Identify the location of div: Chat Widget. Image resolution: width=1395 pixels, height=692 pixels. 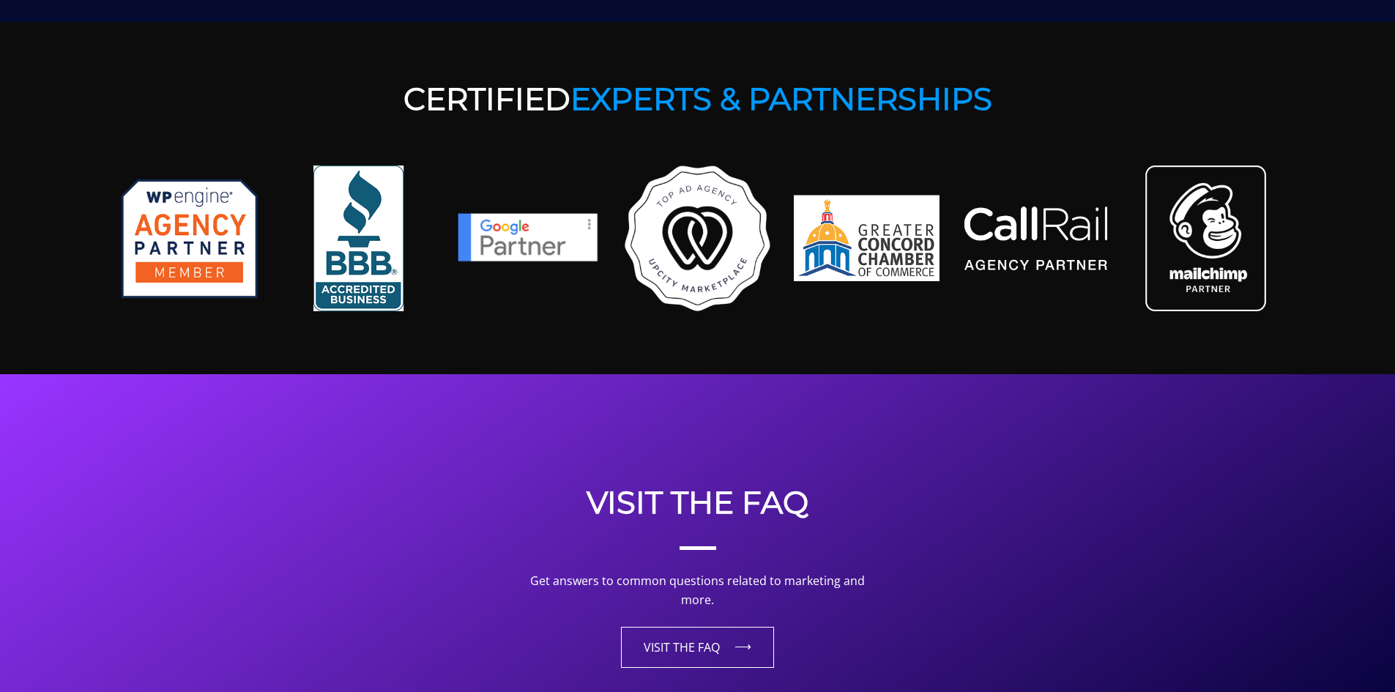
(1359, 657).